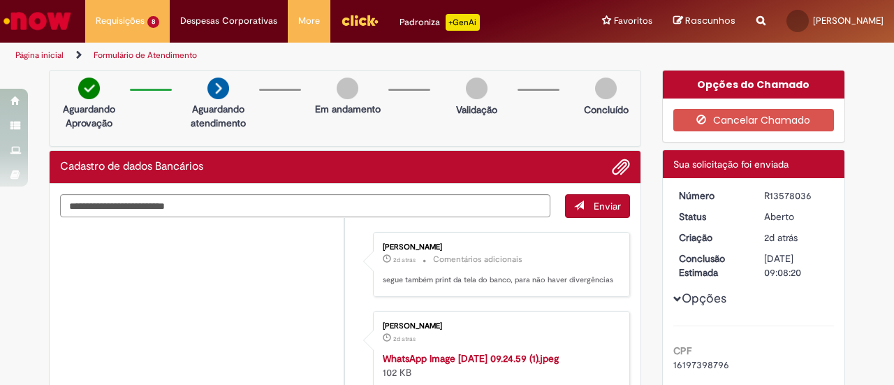 The width and height of the screenshot is (894, 385). I want to click on dt: Conclusão Estimada, so click(711, 265).